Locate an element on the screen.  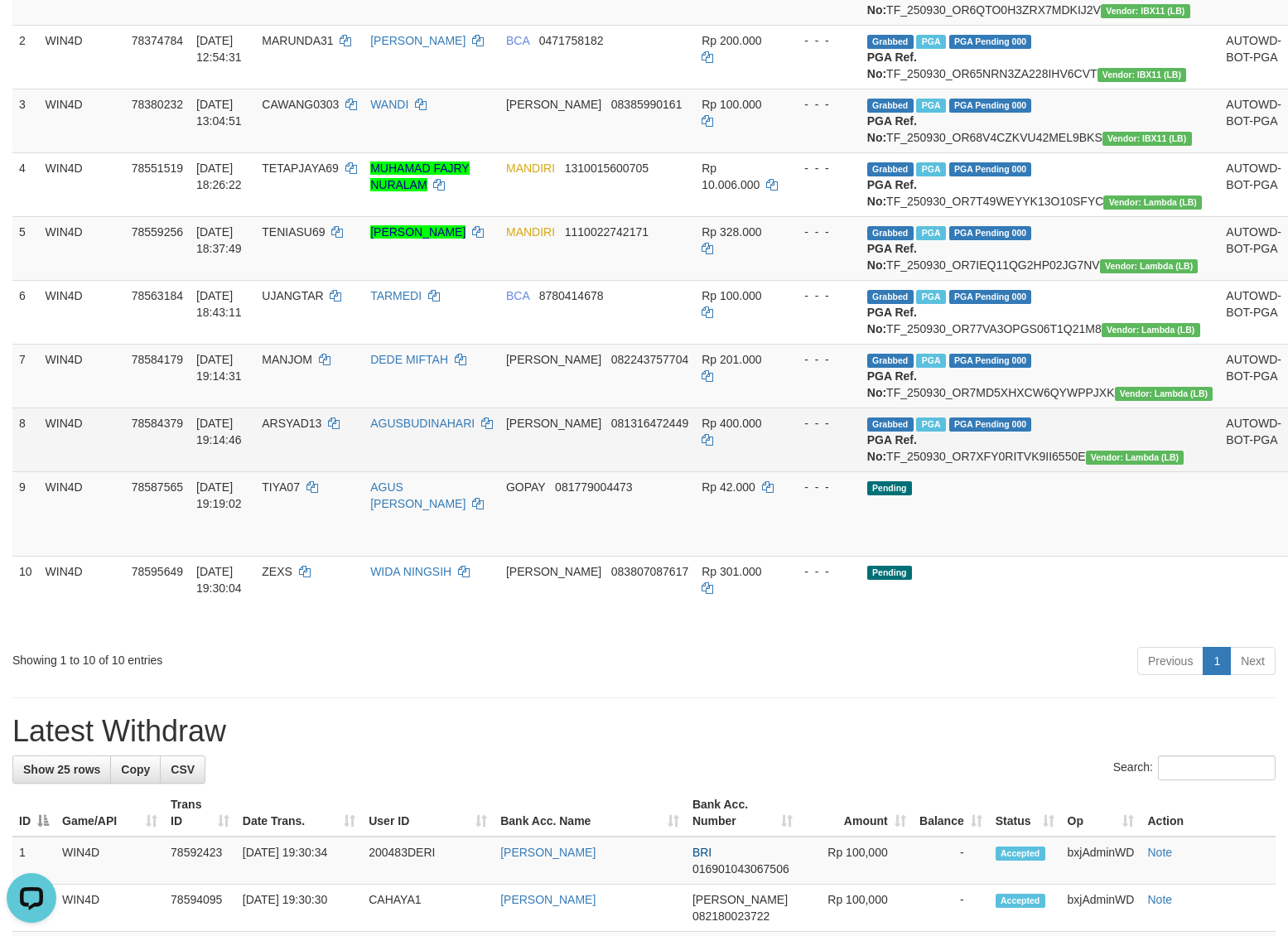
th: Game/API: activate to sort column ascending is located at coordinates (110, 813).